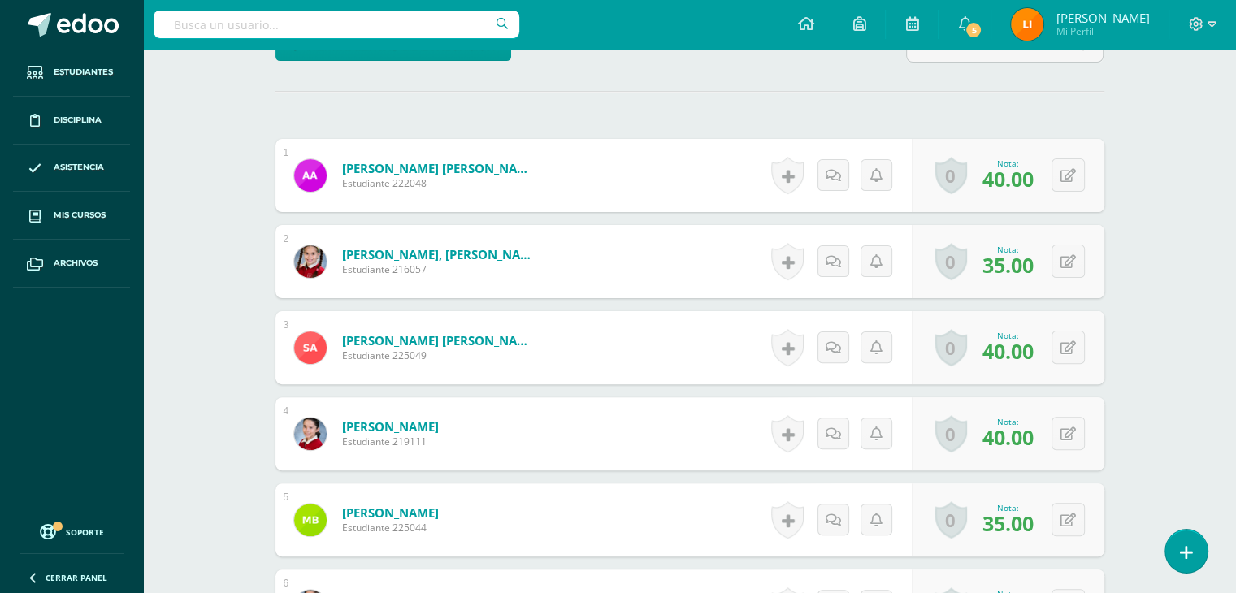 This screenshot has width=1236, height=593. What do you see at coordinates (72, 168) in the screenshot?
I see `a: Asistencia` at bounding box center [72, 168].